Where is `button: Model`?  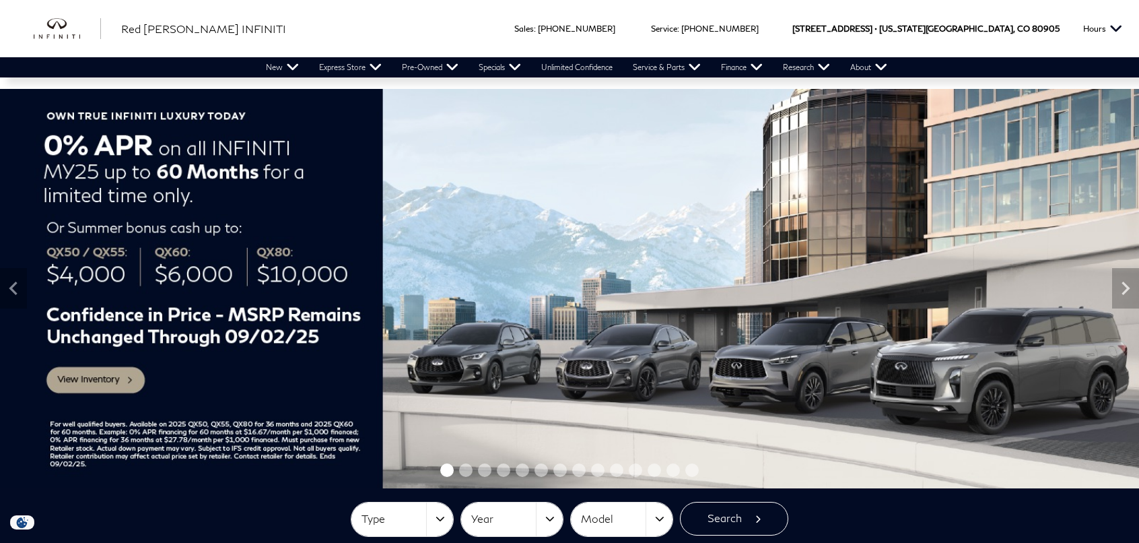 button: Model is located at coordinates (622, 519).